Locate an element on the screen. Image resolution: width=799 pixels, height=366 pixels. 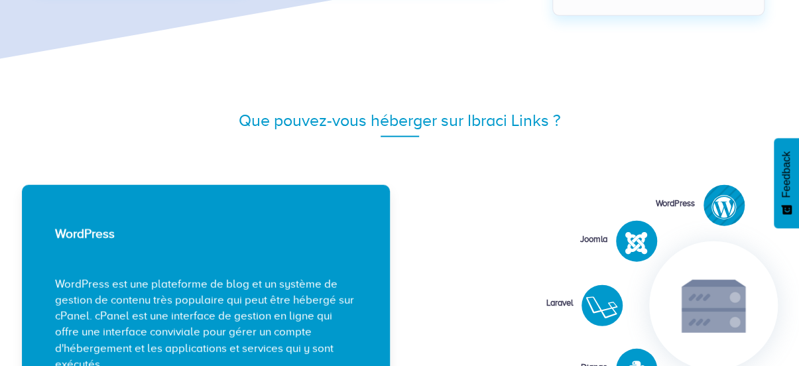
span: Feedback is located at coordinates (786, 174).